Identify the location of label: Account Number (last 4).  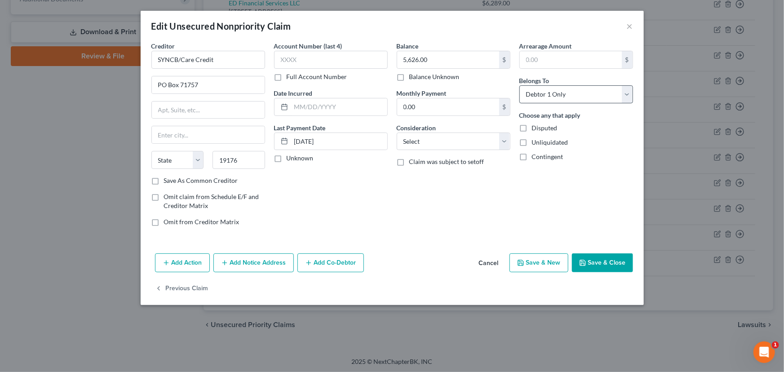
(308, 46).